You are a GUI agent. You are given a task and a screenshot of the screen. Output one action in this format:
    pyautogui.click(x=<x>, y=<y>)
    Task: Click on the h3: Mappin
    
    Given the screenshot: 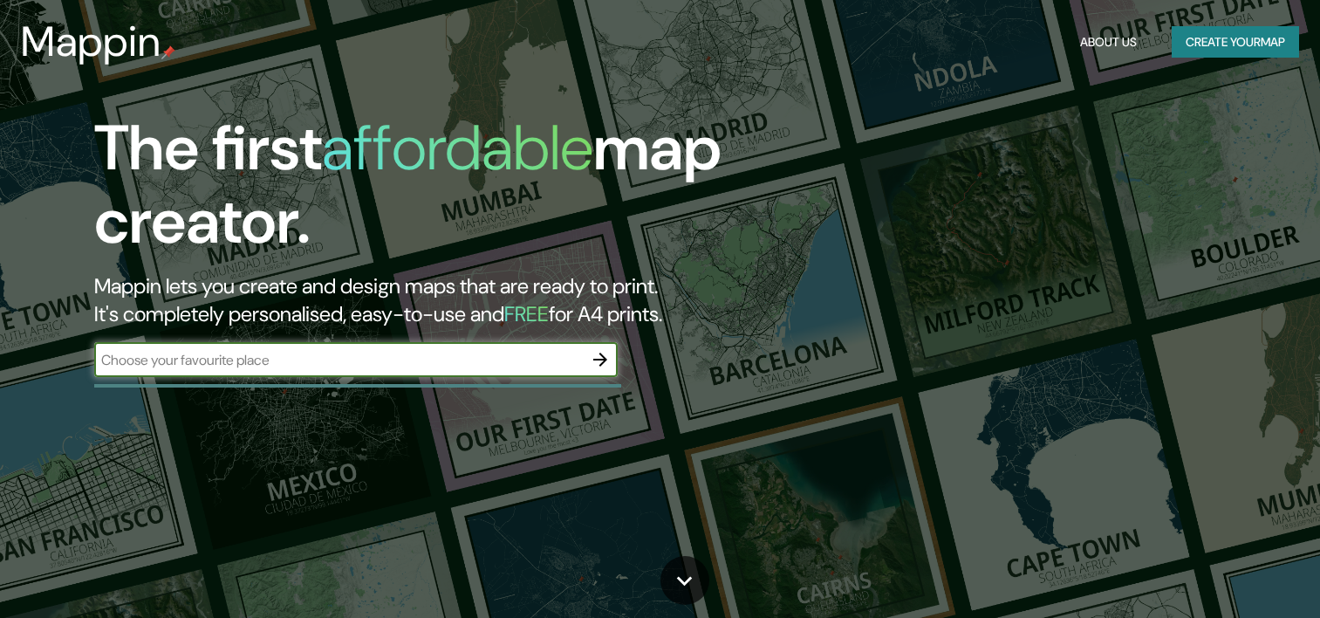 What is the action you would take?
    pyautogui.click(x=91, y=42)
    